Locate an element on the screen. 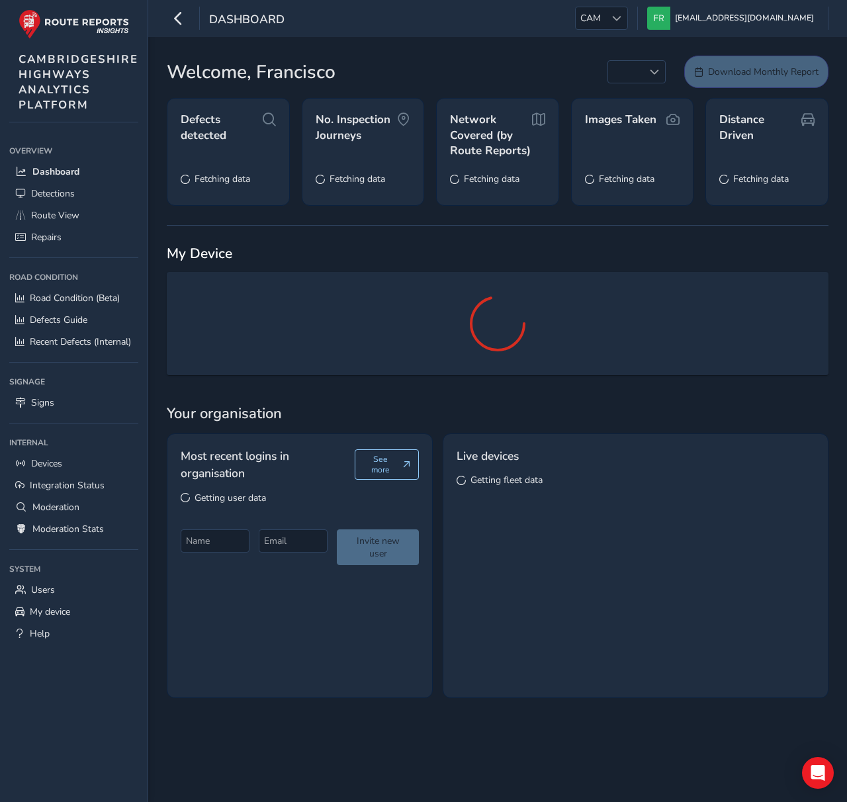 This screenshot has height=802, width=847. div: Overview is located at coordinates (73, 151).